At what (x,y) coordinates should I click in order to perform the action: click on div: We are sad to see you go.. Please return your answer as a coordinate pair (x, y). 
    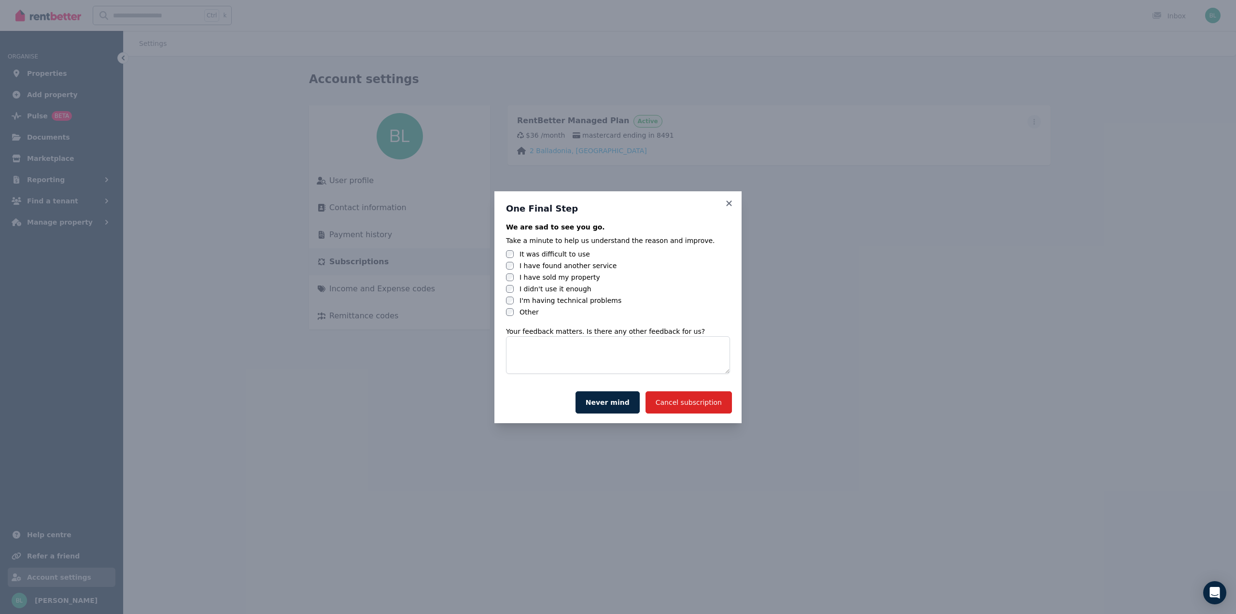
    Looking at the image, I should click on (618, 227).